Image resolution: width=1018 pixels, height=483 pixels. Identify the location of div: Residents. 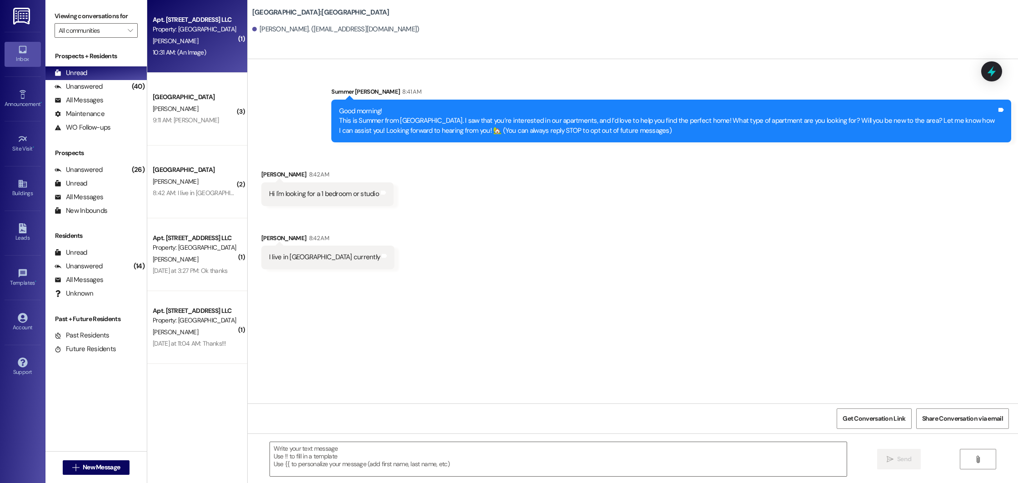
(96, 235).